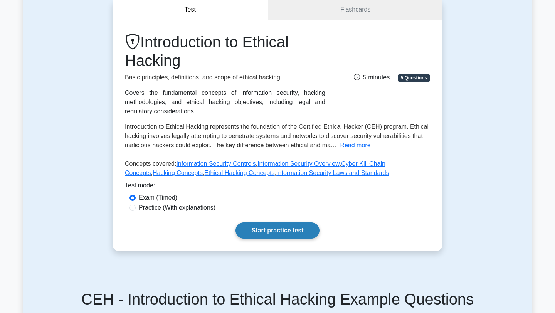 This screenshot has width=555, height=313. What do you see at coordinates (239, 173) in the screenshot?
I see `a: Ethical Hacking Concepts` at bounding box center [239, 173].